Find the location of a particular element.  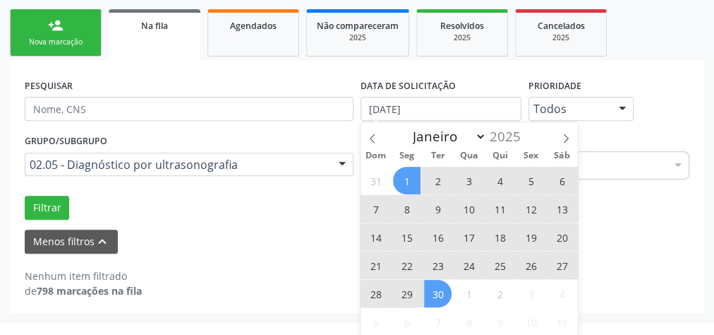

span: Sex is located at coordinates (532, 155).